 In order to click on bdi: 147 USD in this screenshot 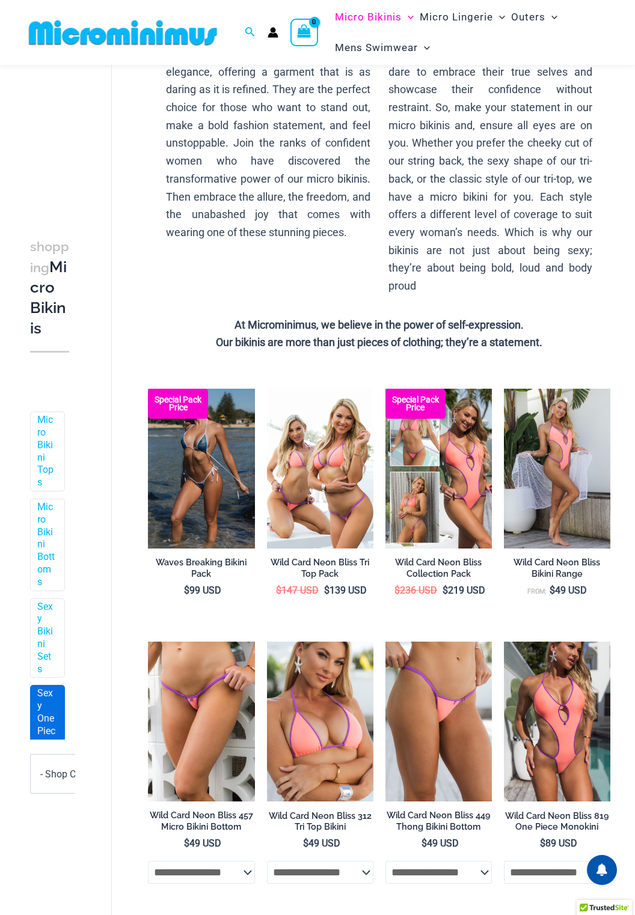, I will do `click(297, 590)`.